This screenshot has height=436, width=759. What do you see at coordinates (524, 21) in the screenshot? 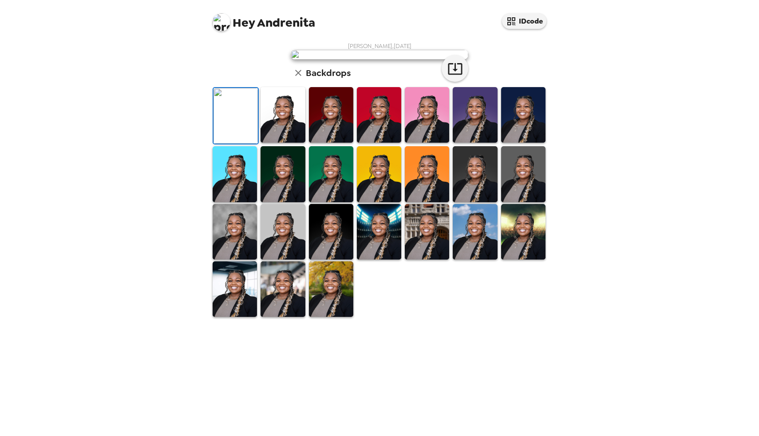
I see `button: IDcode` at bounding box center [524, 21].